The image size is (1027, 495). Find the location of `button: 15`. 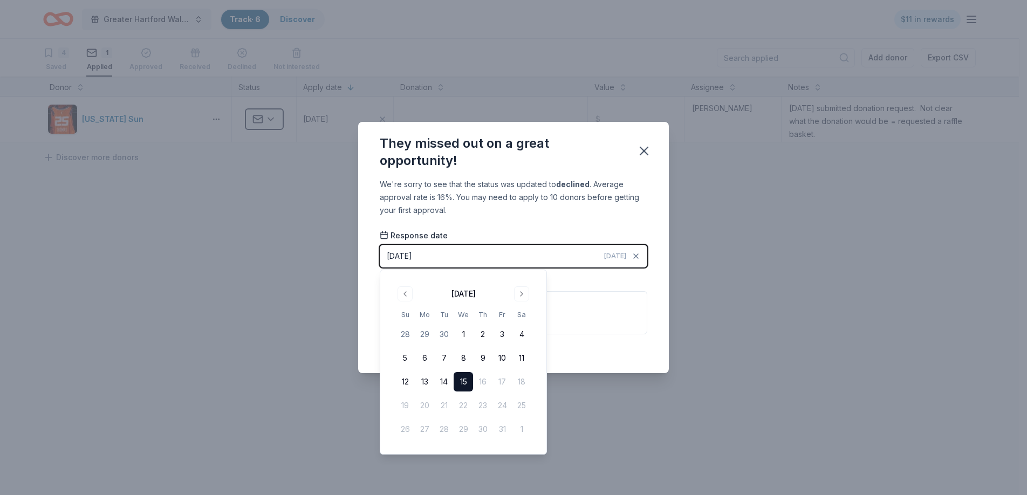

button: 15 is located at coordinates (464, 382).